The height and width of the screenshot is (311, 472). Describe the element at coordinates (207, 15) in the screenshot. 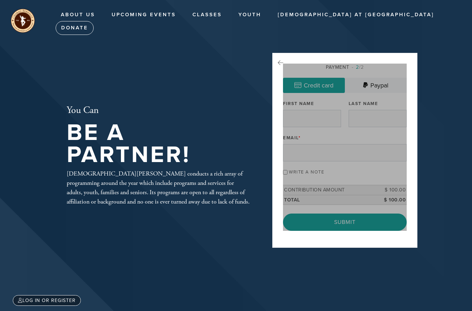

I see `a: Classes` at that location.